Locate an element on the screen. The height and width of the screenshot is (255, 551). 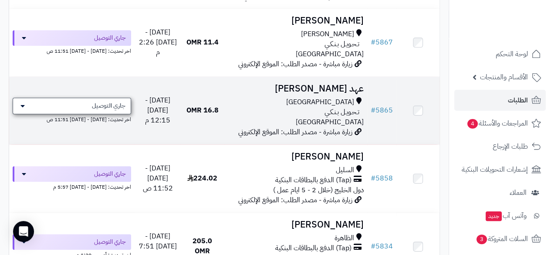
span: 16.8 OMR is located at coordinates (202, 110).